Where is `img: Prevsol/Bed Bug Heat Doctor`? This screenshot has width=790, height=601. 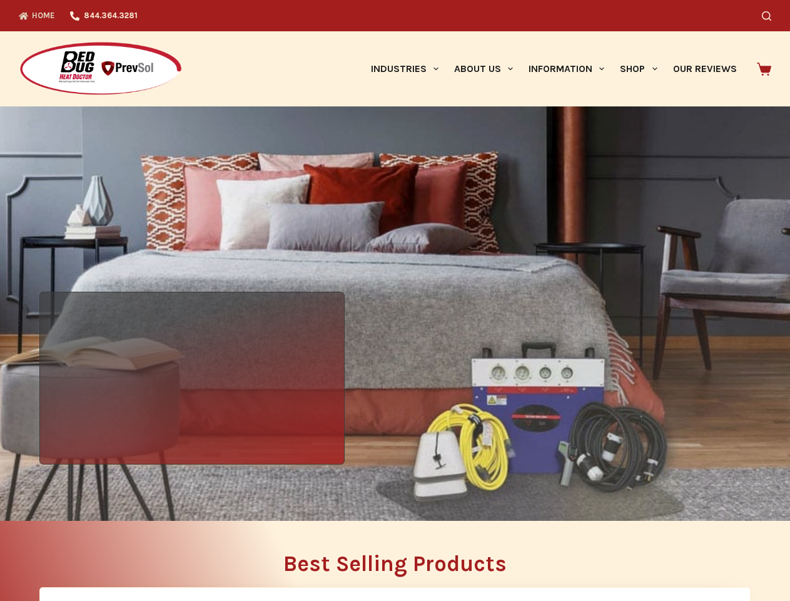 img: Prevsol/Bed Bug Heat Doctor is located at coordinates (101, 69).